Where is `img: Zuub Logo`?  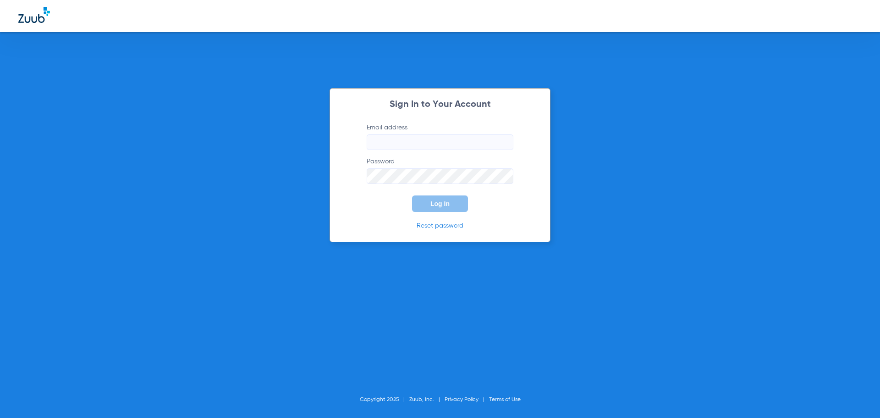 img: Zuub Logo is located at coordinates (34, 15).